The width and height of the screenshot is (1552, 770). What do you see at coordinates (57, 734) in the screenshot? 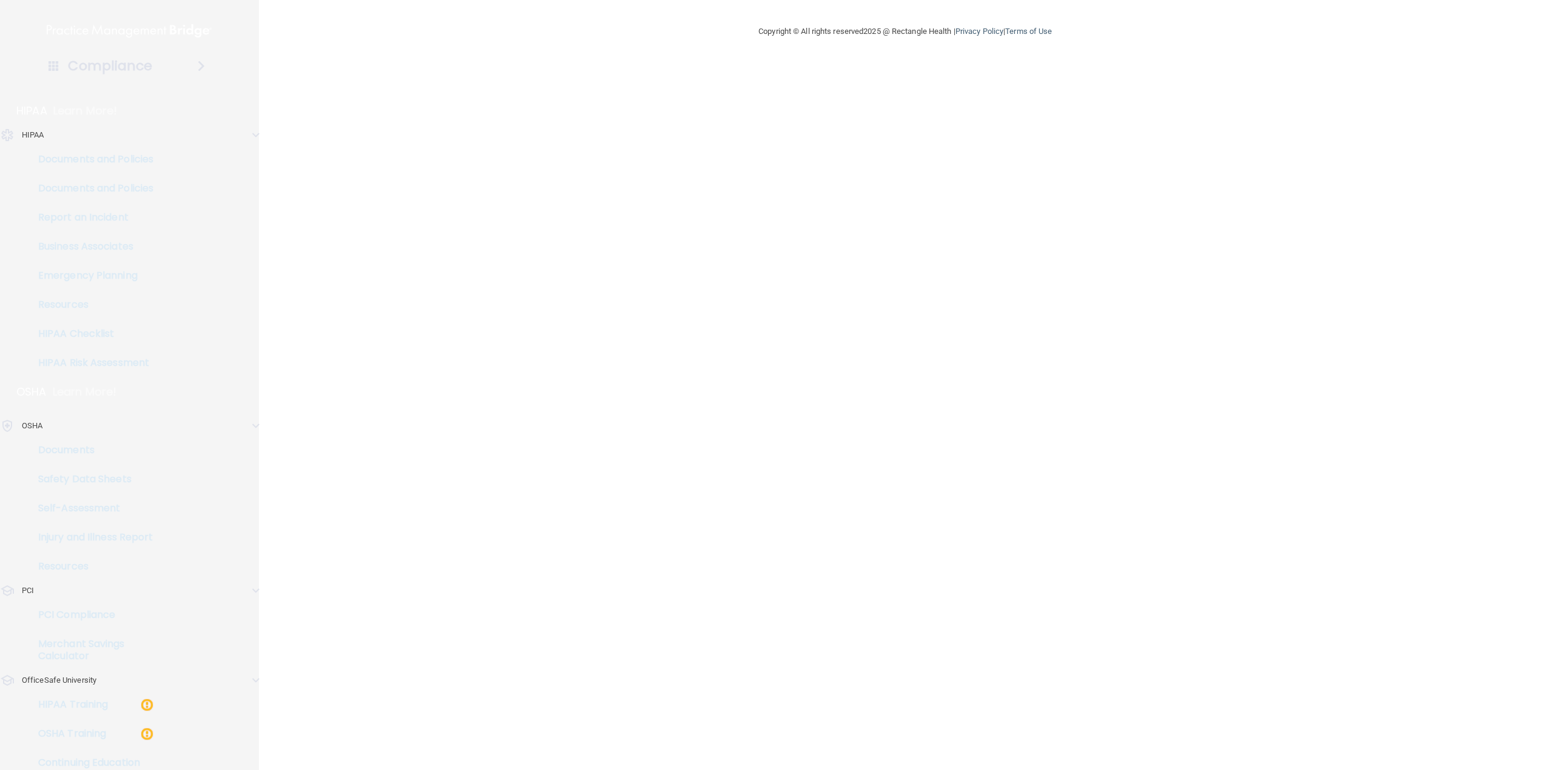
I see `p: OSHA Training` at bounding box center [57, 734].